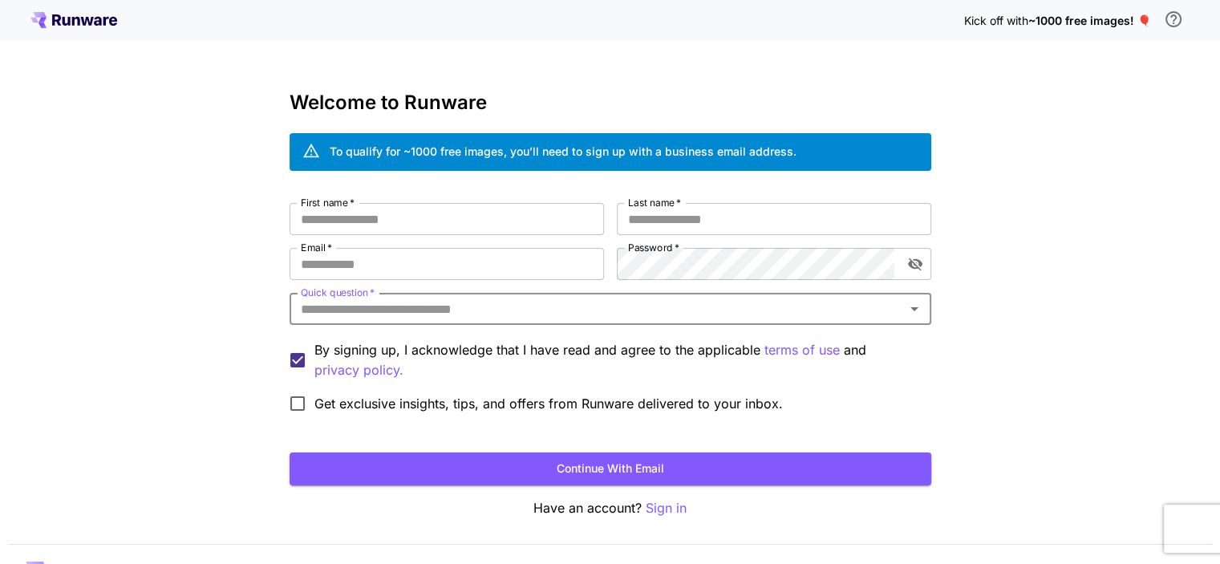 This screenshot has width=1220, height=564. Describe the element at coordinates (359, 370) in the screenshot. I see `button: By signing up, I acknowledge that I have read and agree to the applicable terms of use and` at that location.